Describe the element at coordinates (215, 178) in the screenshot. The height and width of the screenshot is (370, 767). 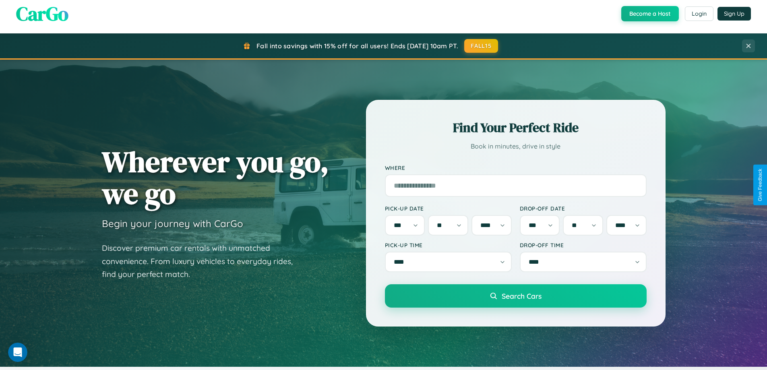
I see `h1: Wherever you go, we go` at that location.